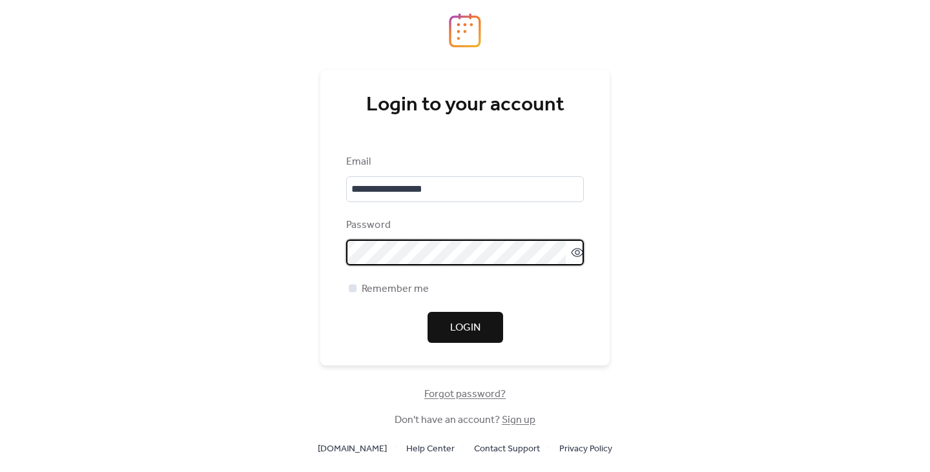 Image resolution: width=930 pixels, height=472 pixels. What do you see at coordinates (507, 449) in the screenshot?
I see `span: Contact Support` at bounding box center [507, 449].